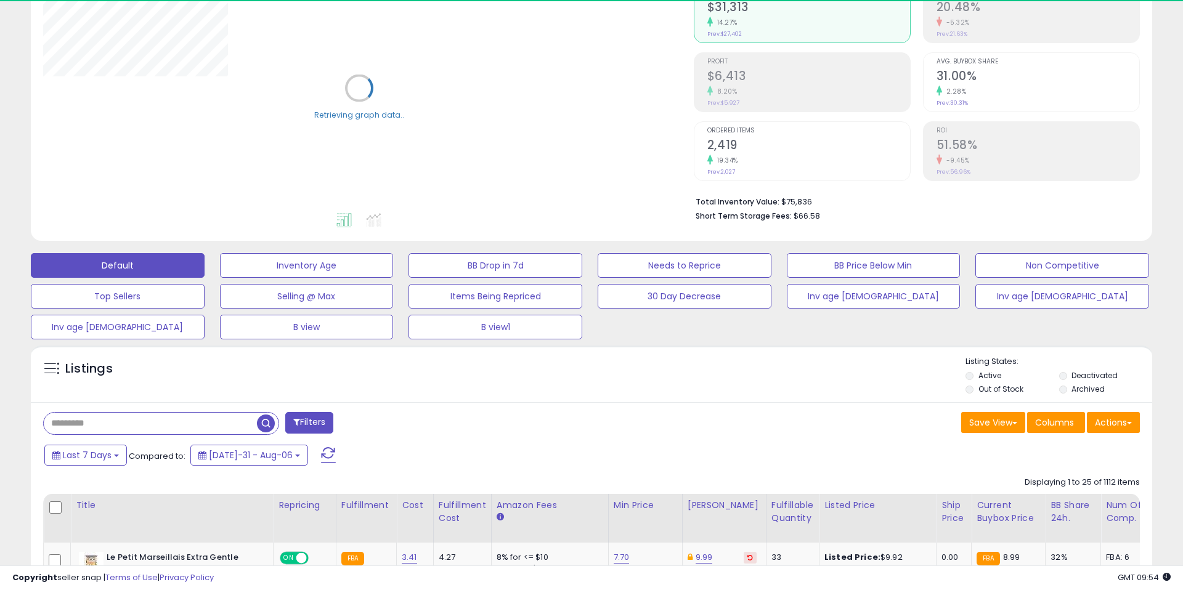  What do you see at coordinates (877, 505) in the screenshot?
I see `div: Listed Price` at bounding box center [877, 505].